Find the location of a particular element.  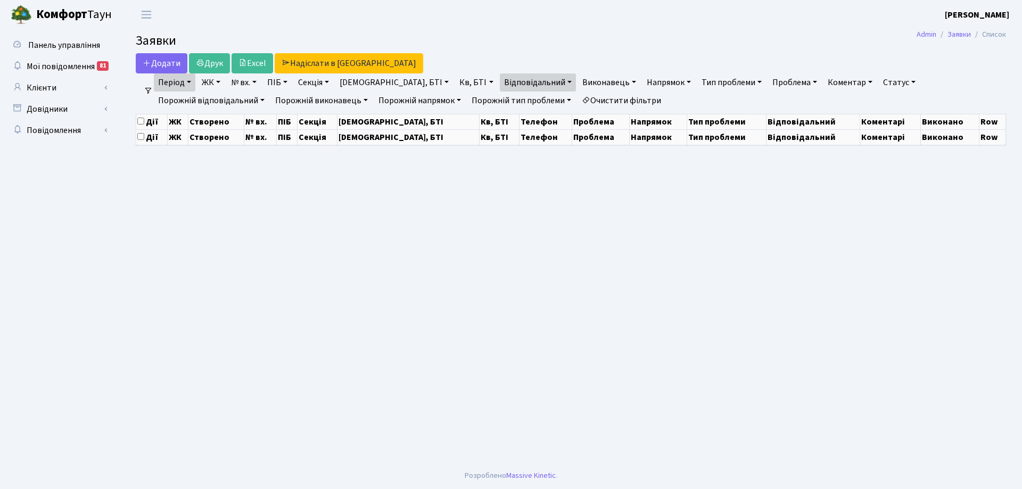

a: Друк is located at coordinates (209, 63).